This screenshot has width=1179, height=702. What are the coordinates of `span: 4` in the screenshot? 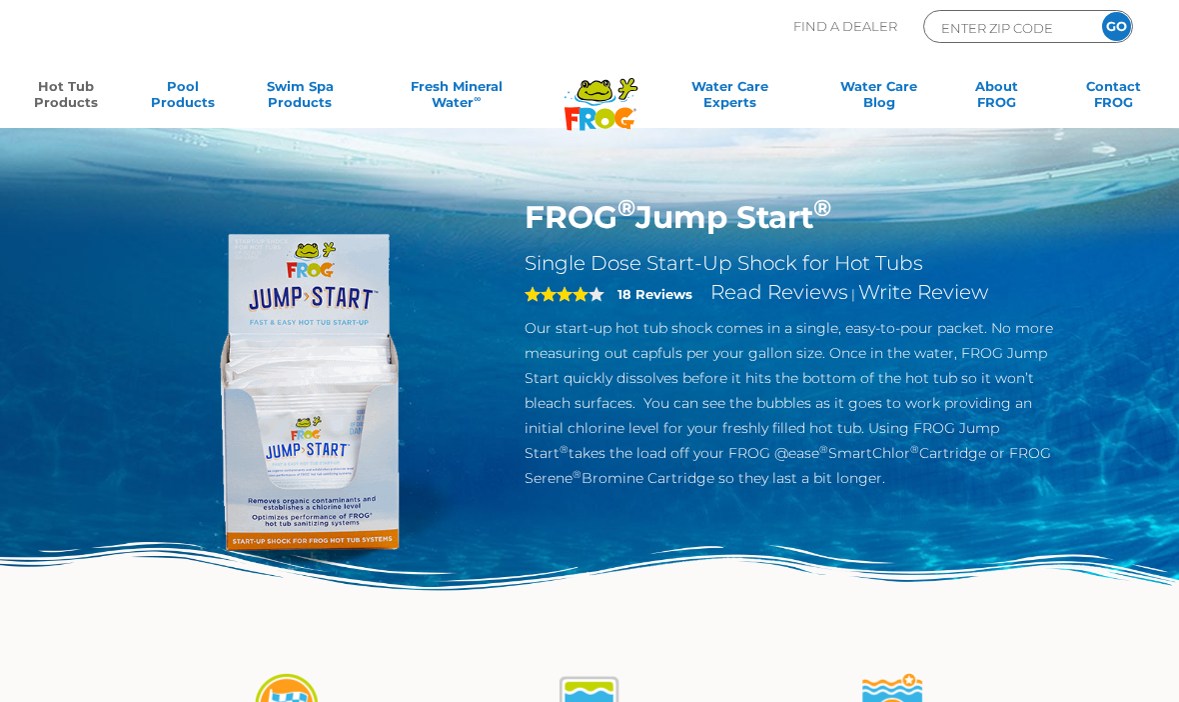 It's located at (557, 294).